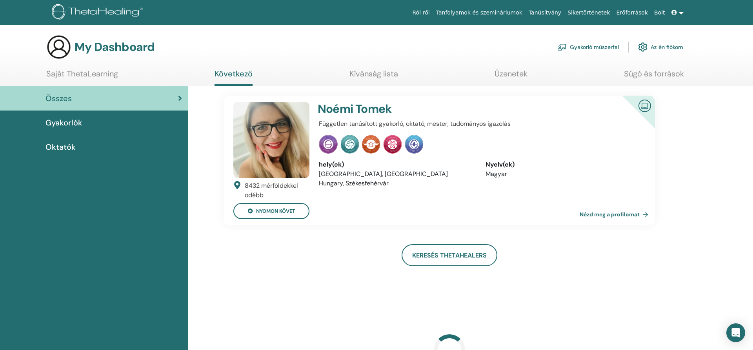 The image size is (753, 350). What do you see at coordinates (562, 47) in the screenshot?
I see `img: chalkboard-teacher.svg` at bounding box center [562, 47].